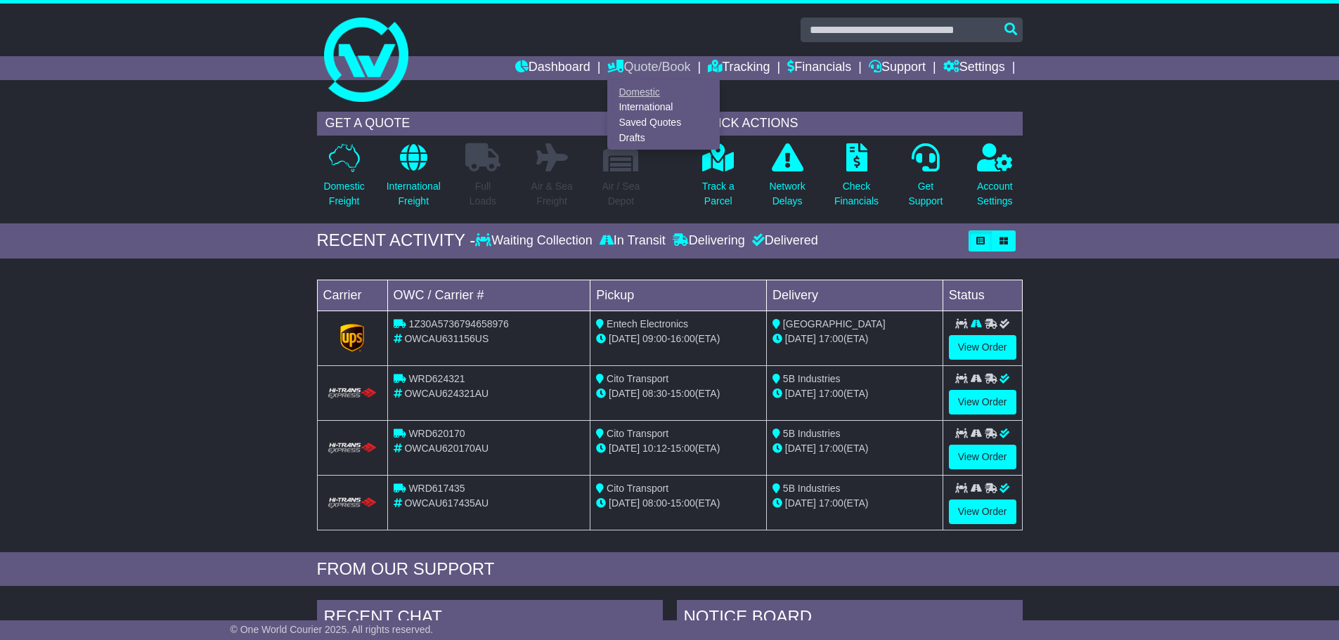 The image size is (1339, 640). I want to click on a: InternationalFreight, so click(413, 179).